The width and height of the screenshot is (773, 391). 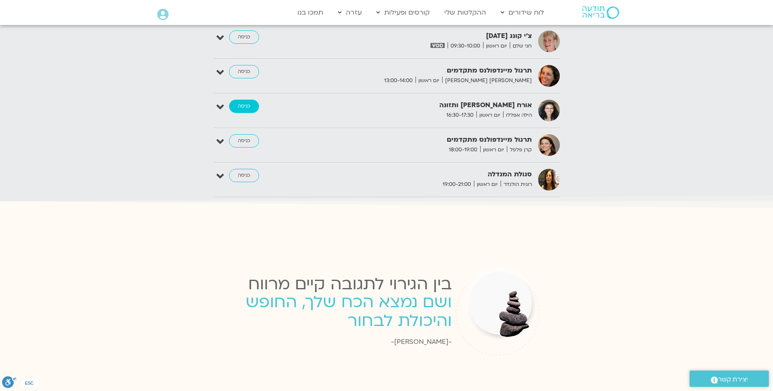 I want to click on span: הילה אפללו, so click(x=517, y=115).